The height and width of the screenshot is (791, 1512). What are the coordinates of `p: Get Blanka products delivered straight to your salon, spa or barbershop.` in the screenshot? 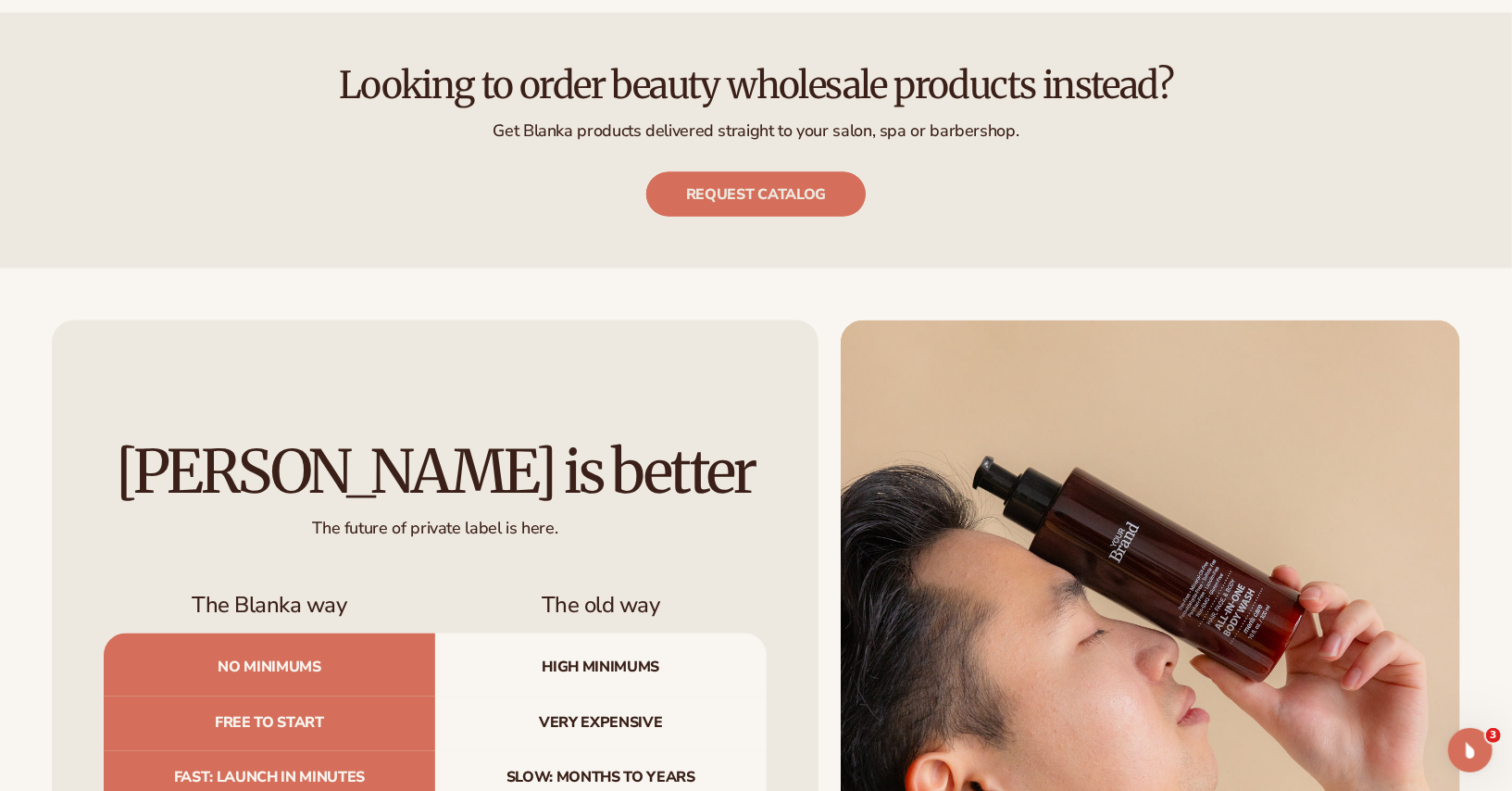 It's located at (756, 131).